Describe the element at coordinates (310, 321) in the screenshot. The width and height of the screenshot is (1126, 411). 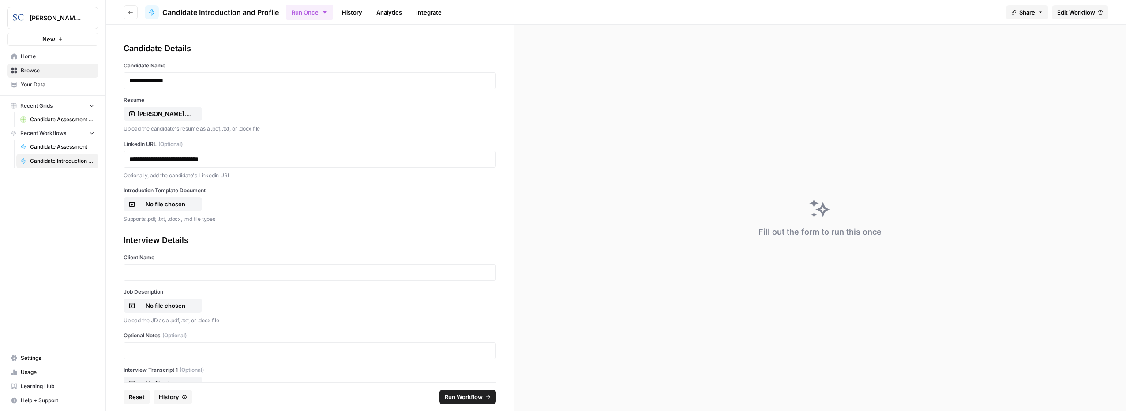
I see `p: Upload the JD as a .pdf, .txt, or .docx file` at that location.